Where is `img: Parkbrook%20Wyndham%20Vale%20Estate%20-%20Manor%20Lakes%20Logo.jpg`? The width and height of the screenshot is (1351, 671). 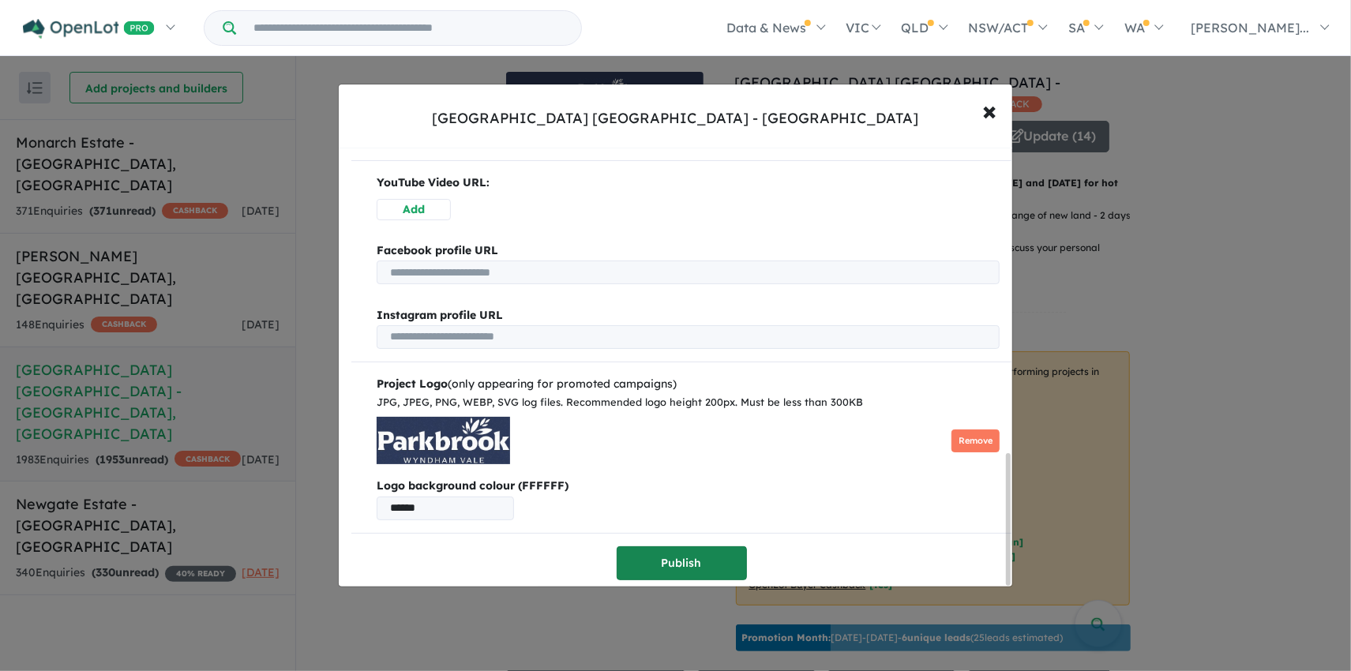
img: Parkbrook%20Wyndham%20Vale%20Estate%20-%20Manor%20Lakes%20Logo.jpg is located at coordinates (443, 441).